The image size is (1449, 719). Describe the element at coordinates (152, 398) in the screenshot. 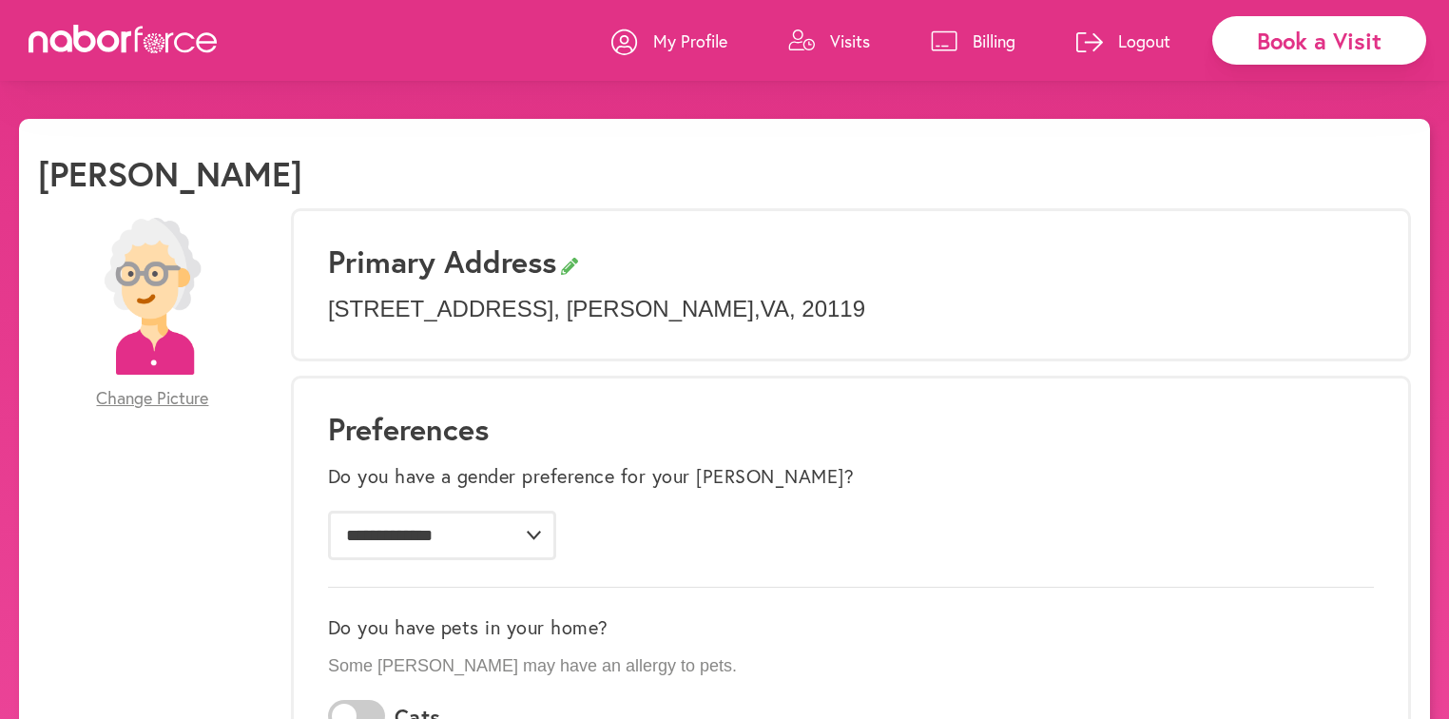

I see `span: Change Picture` at that location.